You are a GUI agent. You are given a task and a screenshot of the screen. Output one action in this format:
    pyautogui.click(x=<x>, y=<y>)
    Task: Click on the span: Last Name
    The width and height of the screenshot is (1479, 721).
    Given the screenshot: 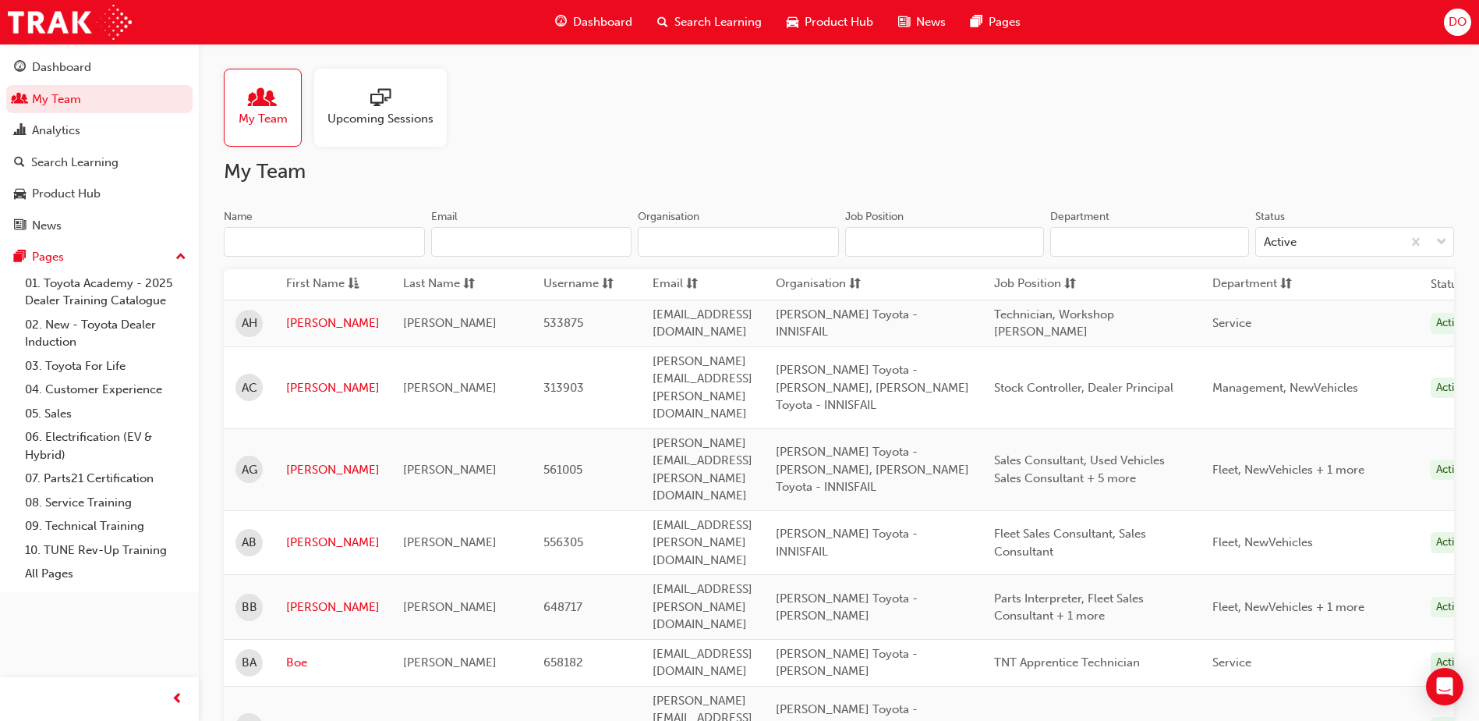 What is the action you would take?
    pyautogui.click(x=431, y=284)
    